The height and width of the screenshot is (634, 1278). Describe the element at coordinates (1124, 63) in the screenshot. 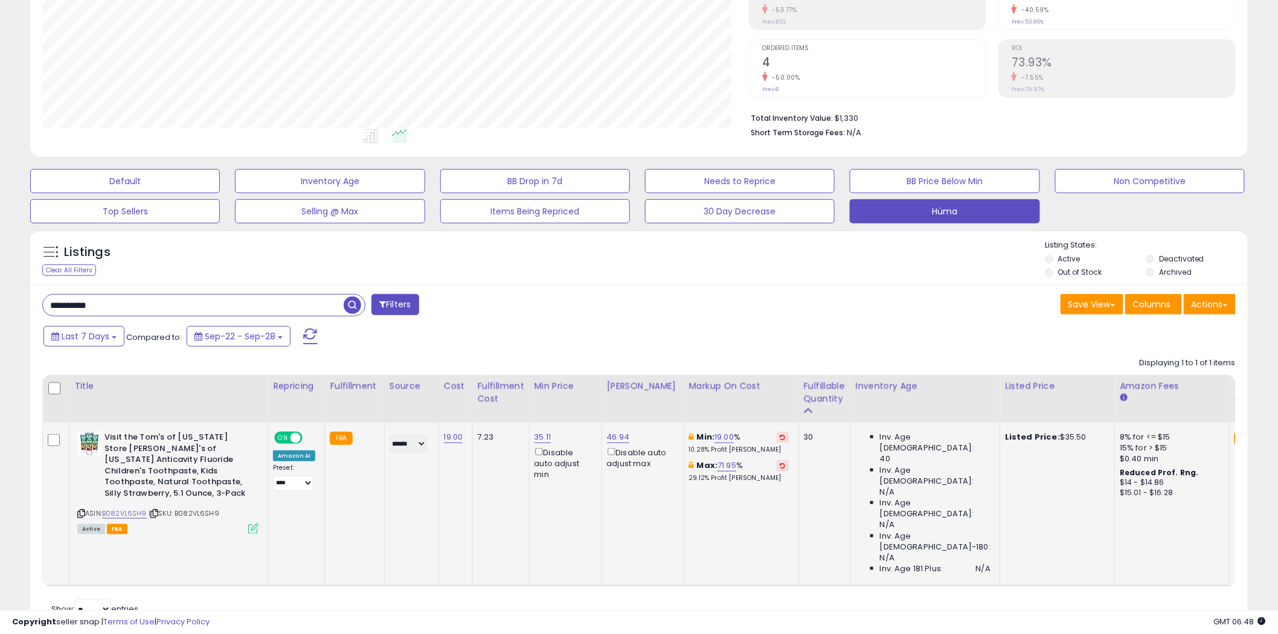

I see `h2: 73.93%` at that location.